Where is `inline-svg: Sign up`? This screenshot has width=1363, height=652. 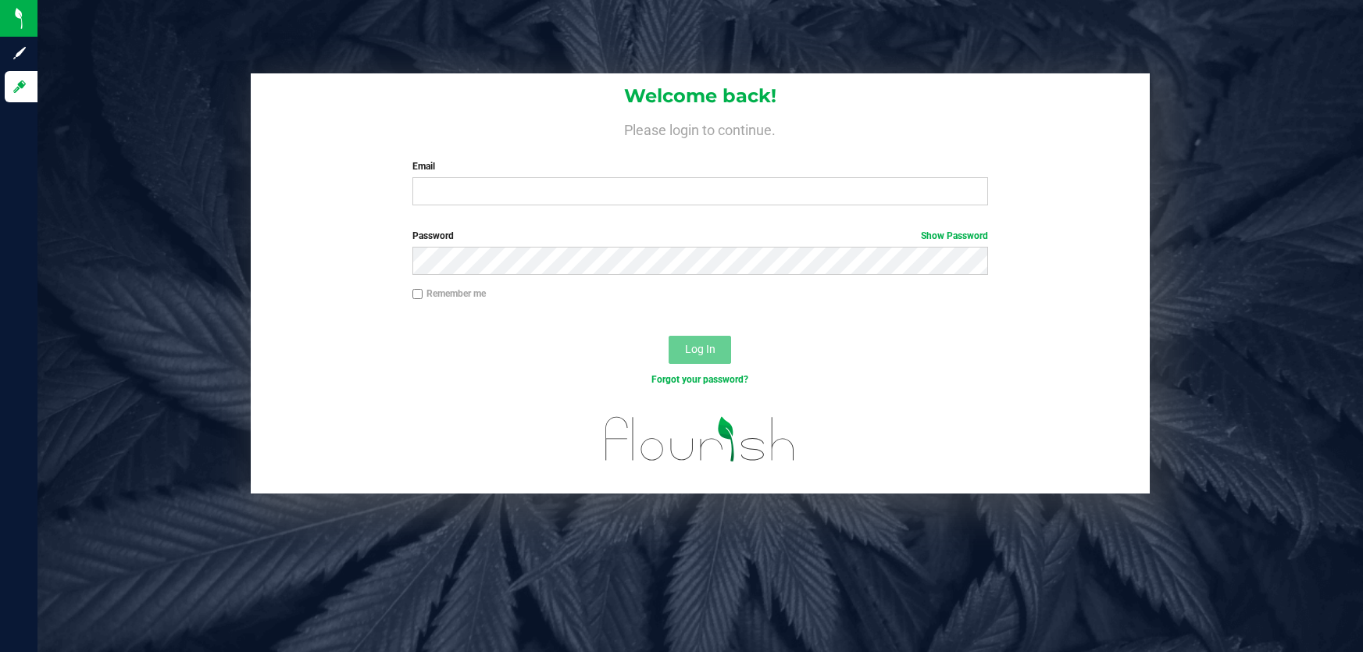
inline-svg: Sign up is located at coordinates (20, 53).